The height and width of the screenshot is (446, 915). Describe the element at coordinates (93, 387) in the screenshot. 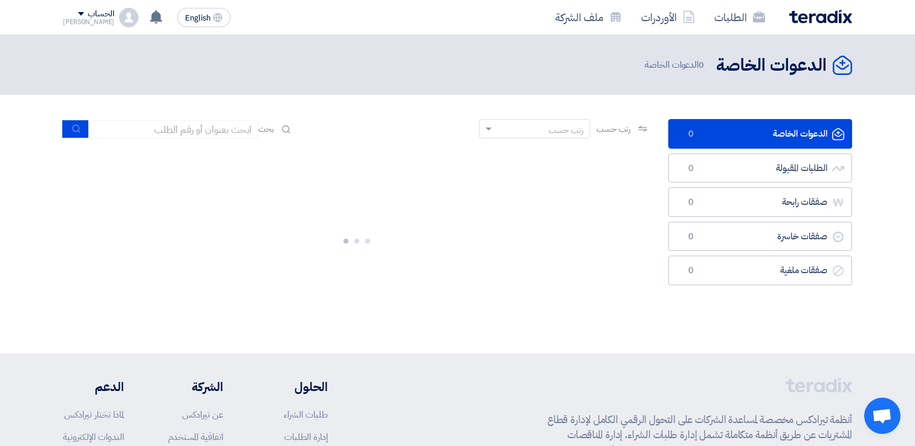

I see `li: الدعم` at that location.